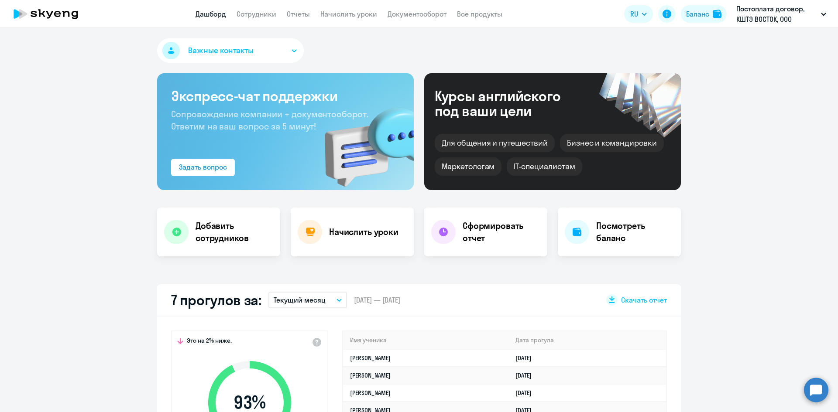 The height and width of the screenshot is (412, 838). Describe the element at coordinates (234, 232) in the screenshot. I see `h4: Добавить сотрудников` at that location.